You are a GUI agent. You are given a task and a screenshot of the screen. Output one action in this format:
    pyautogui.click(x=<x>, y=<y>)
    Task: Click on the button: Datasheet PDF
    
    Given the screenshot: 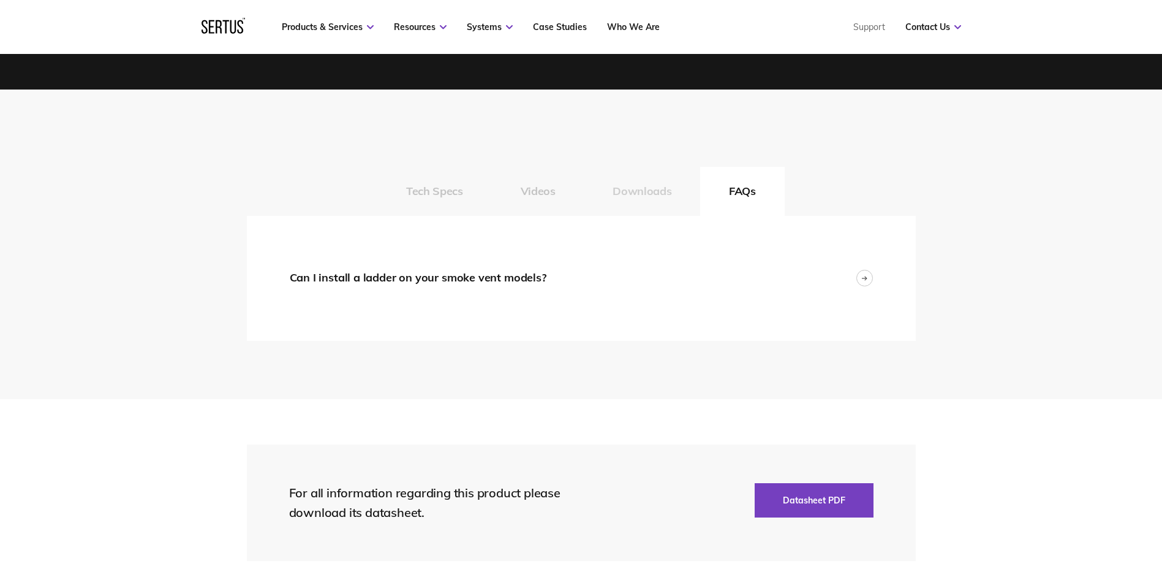 What is the action you would take?
    pyautogui.click(x=814, y=500)
    